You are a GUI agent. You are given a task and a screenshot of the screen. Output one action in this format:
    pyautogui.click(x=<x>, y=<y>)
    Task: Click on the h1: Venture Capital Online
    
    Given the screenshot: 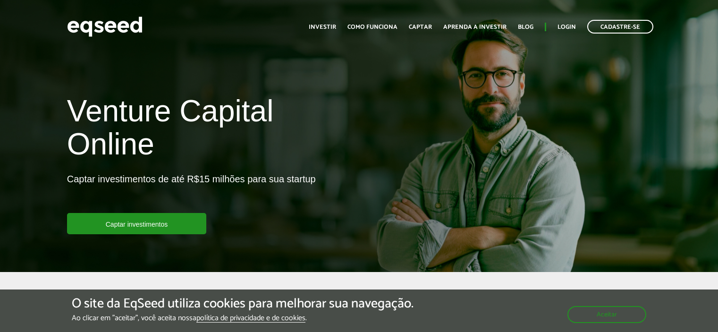 What is the action you would take?
    pyautogui.click(x=210, y=130)
    